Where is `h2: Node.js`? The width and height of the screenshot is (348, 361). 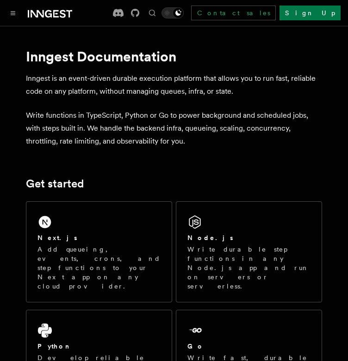 h2: Node.js is located at coordinates (210, 238).